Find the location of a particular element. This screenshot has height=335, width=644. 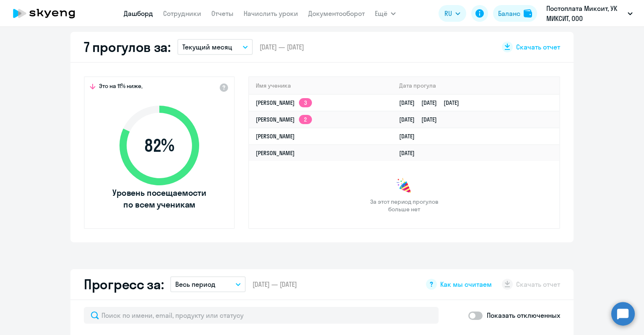

h2: 7 прогулов за: is located at coordinates (127, 47).